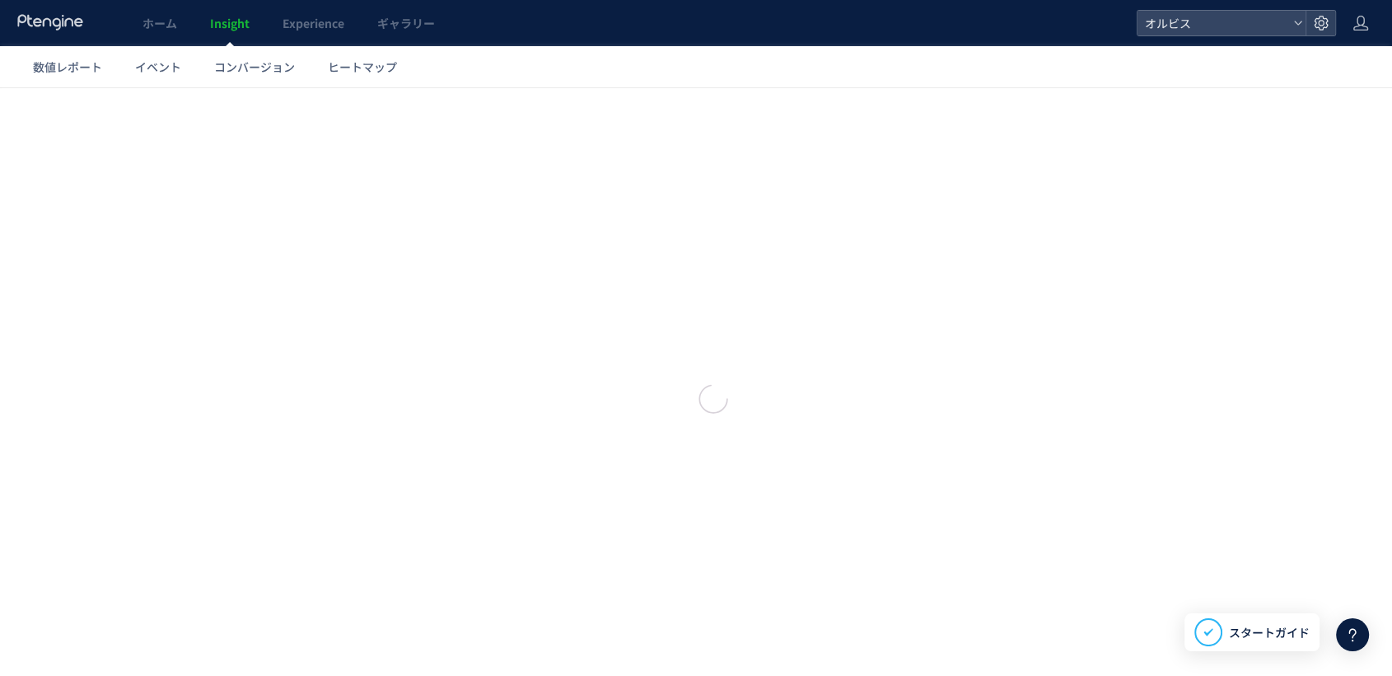  Describe the element at coordinates (406, 23) in the screenshot. I see `span: ギャラリー` at that location.